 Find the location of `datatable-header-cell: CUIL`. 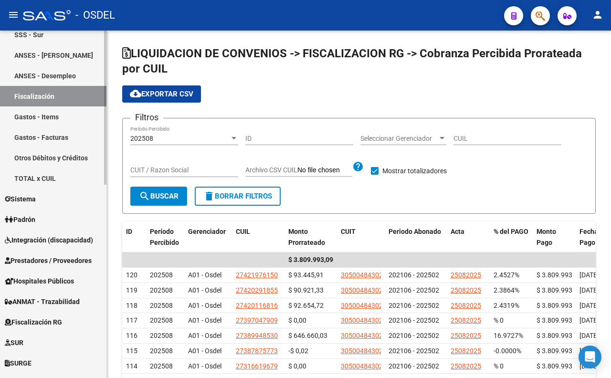

datatable-header-cell: CUIL is located at coordinates (258, 237).